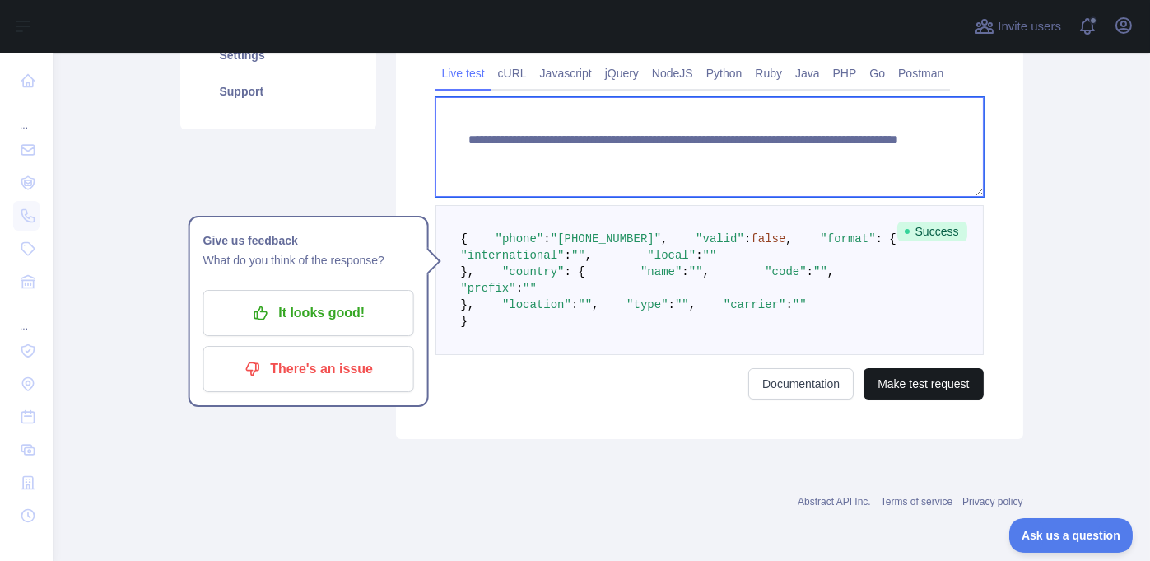 The height and width of the screenshot is (561, 1150). Describe the element at coordinates (801, 384) in the screenshot. I see `a: Documentation` at that location.